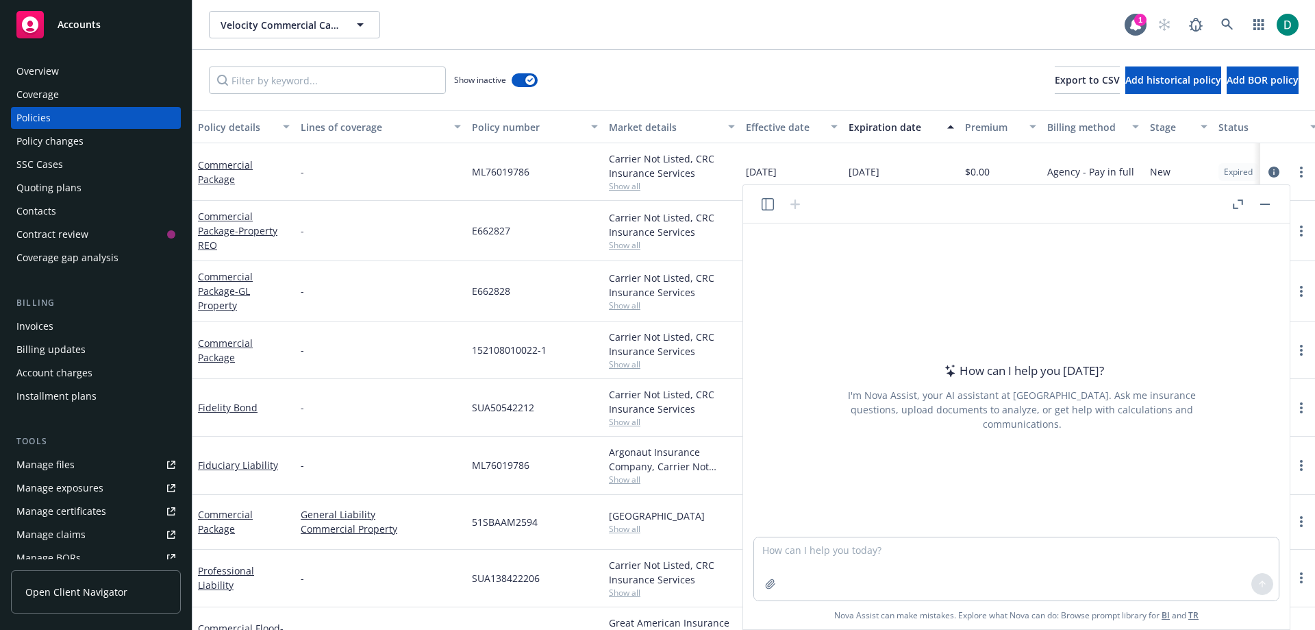 This screenshot has height=630, width=1315. I want to click on a: Fidelity Bond, so click(227, 407).